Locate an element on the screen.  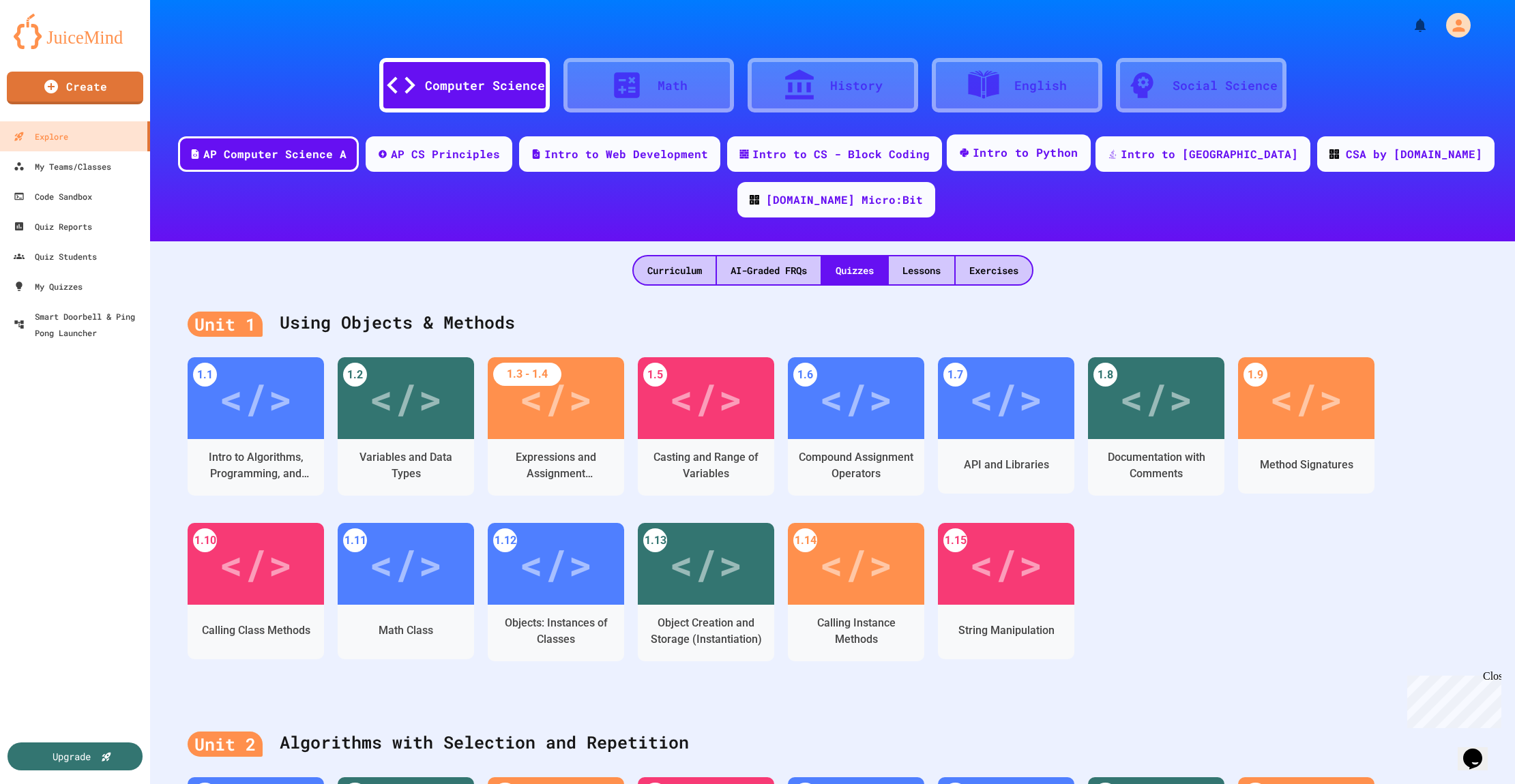
div: Computer Science is located at coordinates (485, 86).